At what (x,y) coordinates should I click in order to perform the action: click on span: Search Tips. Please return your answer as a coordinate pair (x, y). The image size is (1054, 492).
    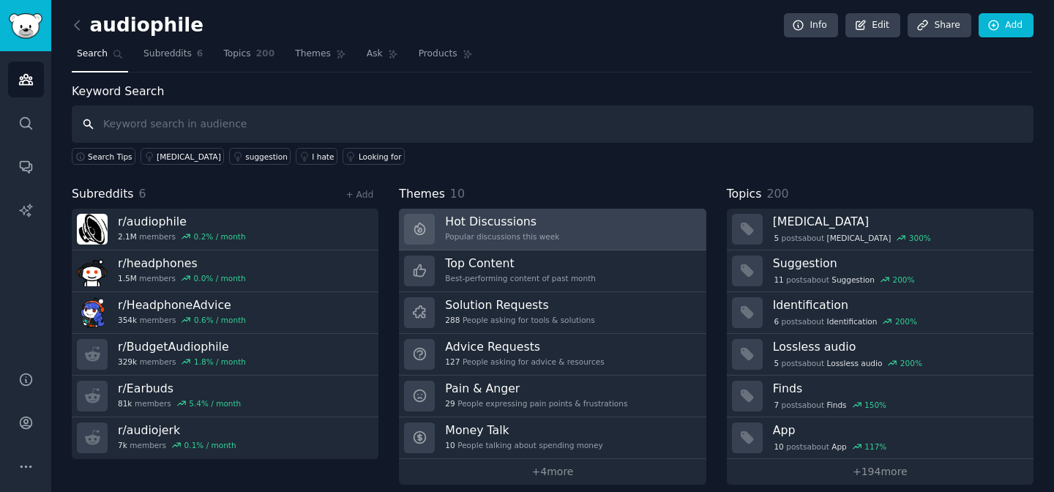
    Looking at the image, I should click on (110, 157).